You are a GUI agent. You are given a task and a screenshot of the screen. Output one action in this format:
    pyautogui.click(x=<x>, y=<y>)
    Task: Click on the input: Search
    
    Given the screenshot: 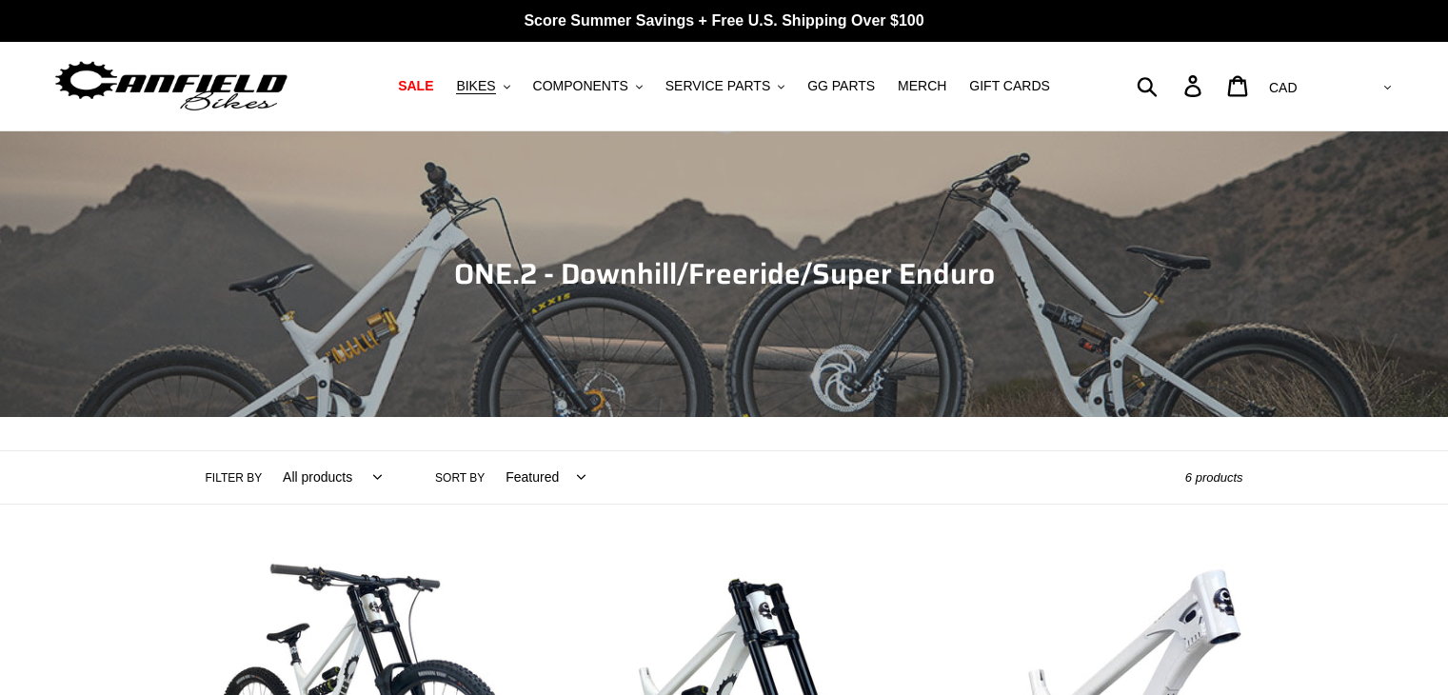 What is the action you would take?
    pyautogui.click(x=1171, y=86)
    